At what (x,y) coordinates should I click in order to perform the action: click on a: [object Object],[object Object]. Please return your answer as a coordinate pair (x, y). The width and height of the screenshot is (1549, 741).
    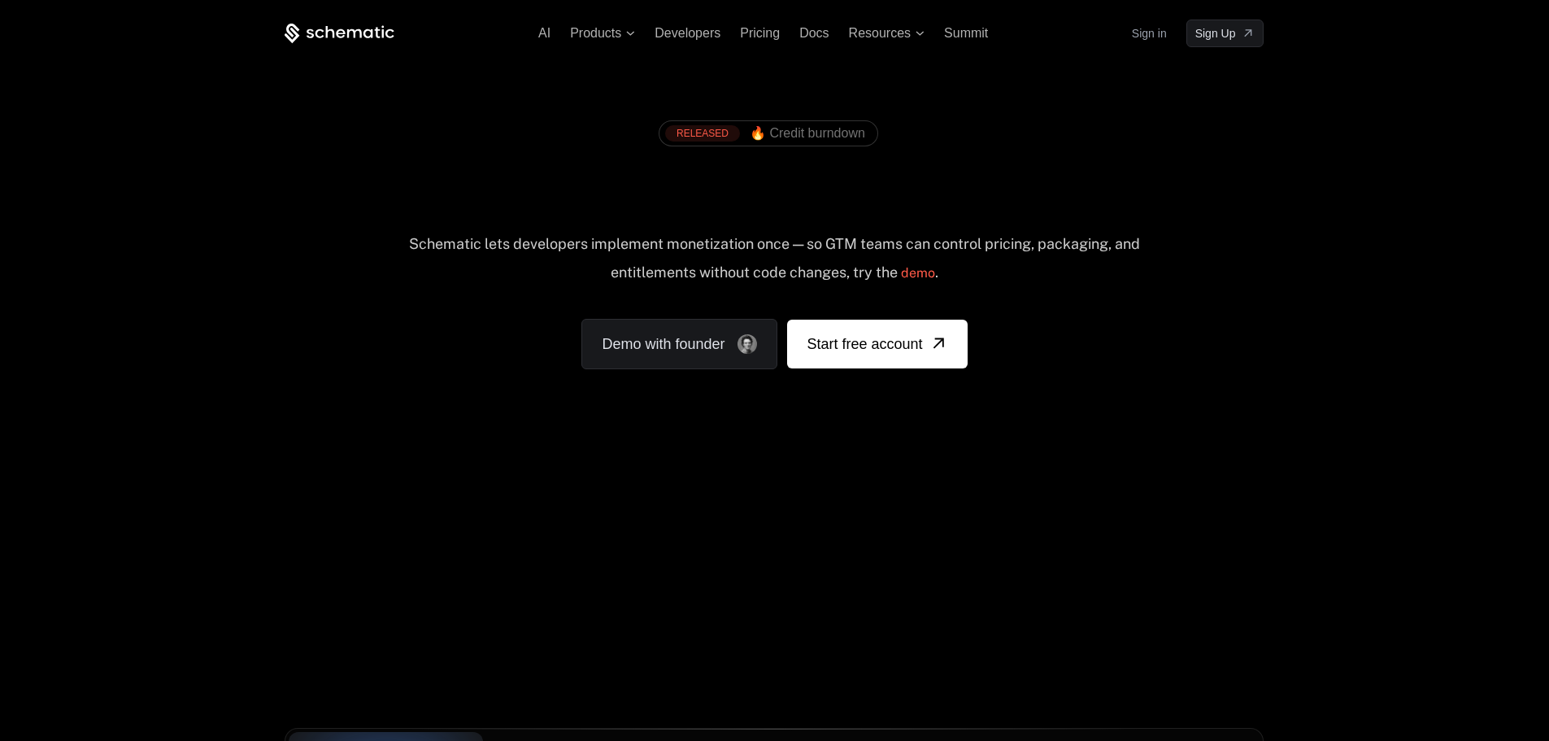
    Looking at the image, I should click on (765, 133).